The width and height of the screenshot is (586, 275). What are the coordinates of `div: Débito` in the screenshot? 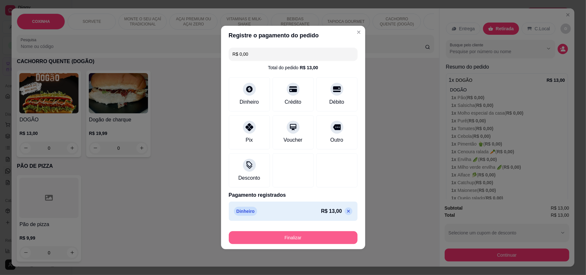 It's located at (336, 102).